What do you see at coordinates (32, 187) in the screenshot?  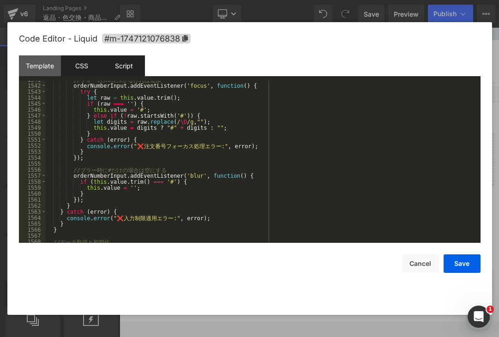 I see `div: 1559` at bounding box center [32, 187].